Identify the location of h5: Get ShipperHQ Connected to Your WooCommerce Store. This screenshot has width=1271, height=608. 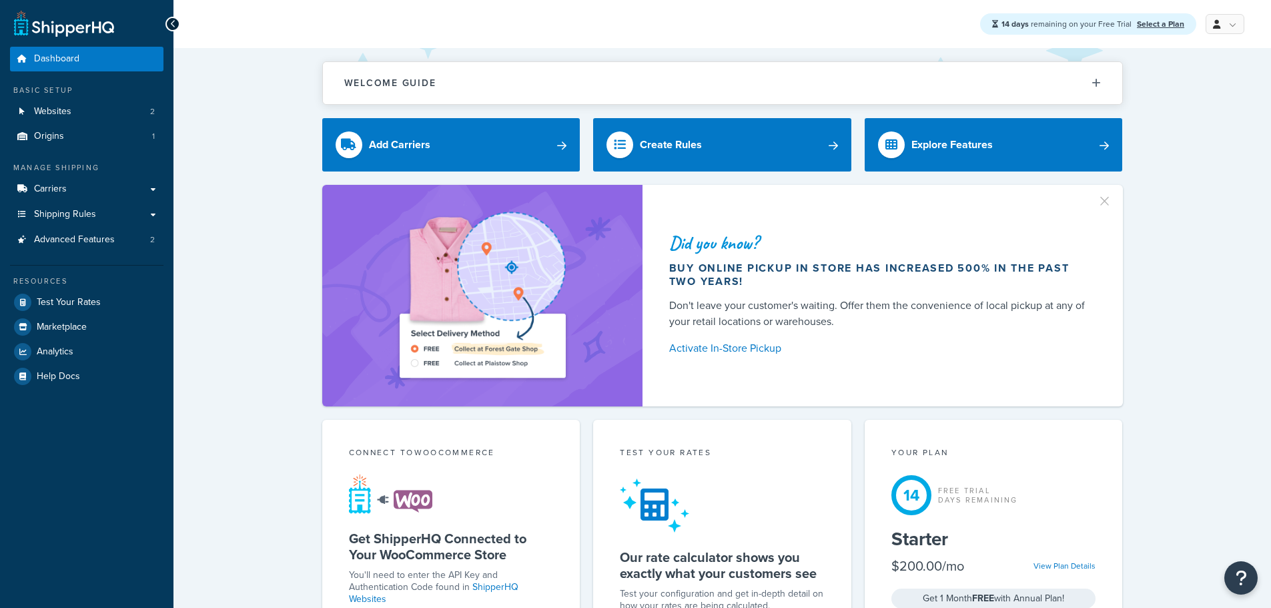
(451, 546).